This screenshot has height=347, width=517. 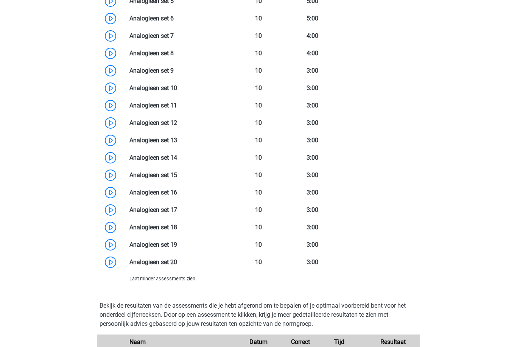 What do you see at coordinates (177, 342) in the screenshot?
I see `div: Naam` at bounding box center [177, 342].